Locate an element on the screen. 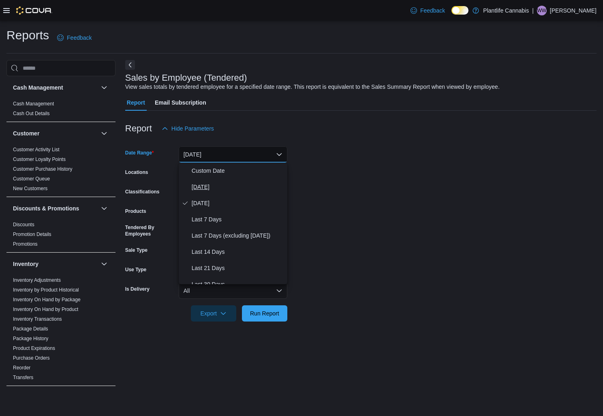  button: Export is located at coordinates (214, 313).